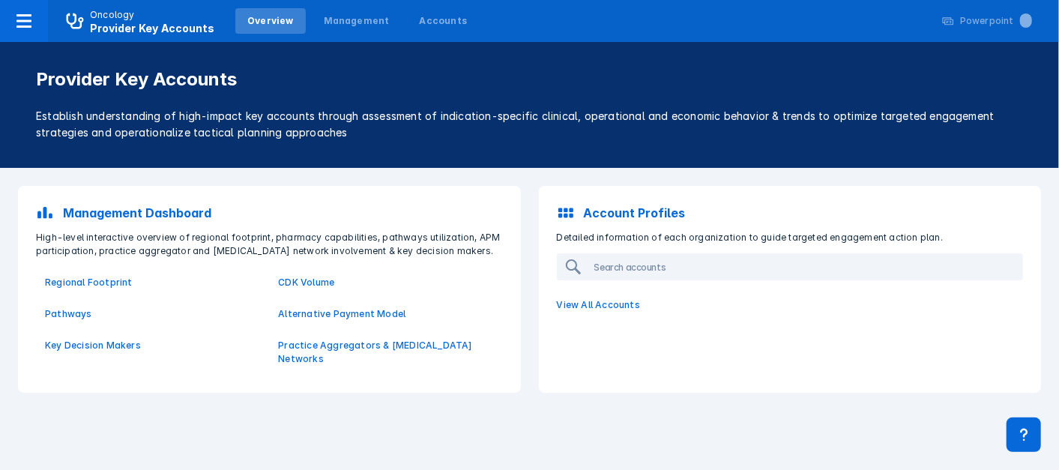 The image size is (1059, 470). Describe the element at coordinates (790, 213) in the screenshot. I see `a: Account Profiles` at that location.